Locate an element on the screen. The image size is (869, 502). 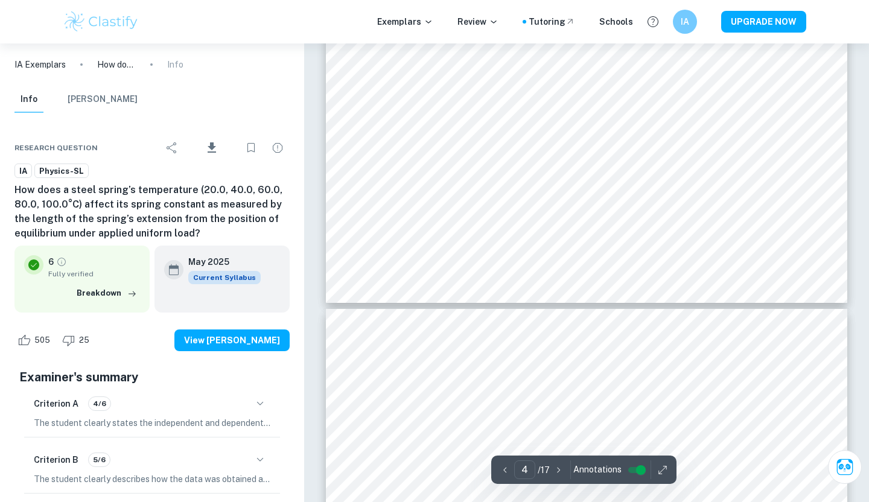
span: 4/6 is located at coordinates (100, 404).